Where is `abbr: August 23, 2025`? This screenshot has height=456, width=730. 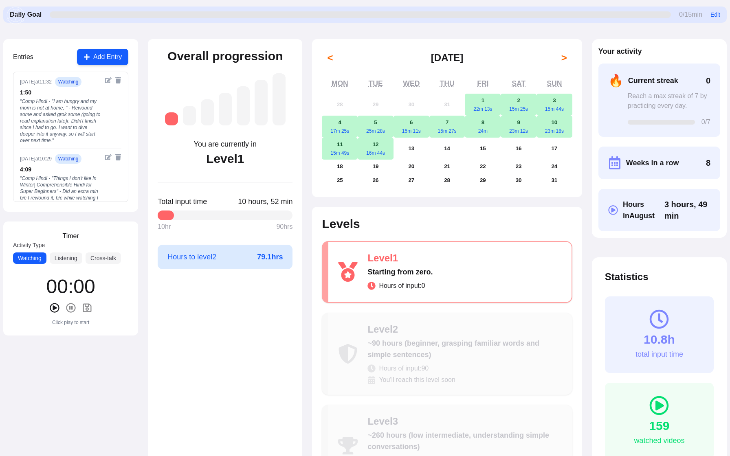
abbr: August 23, 2025 is located at coordinates (518, 166).